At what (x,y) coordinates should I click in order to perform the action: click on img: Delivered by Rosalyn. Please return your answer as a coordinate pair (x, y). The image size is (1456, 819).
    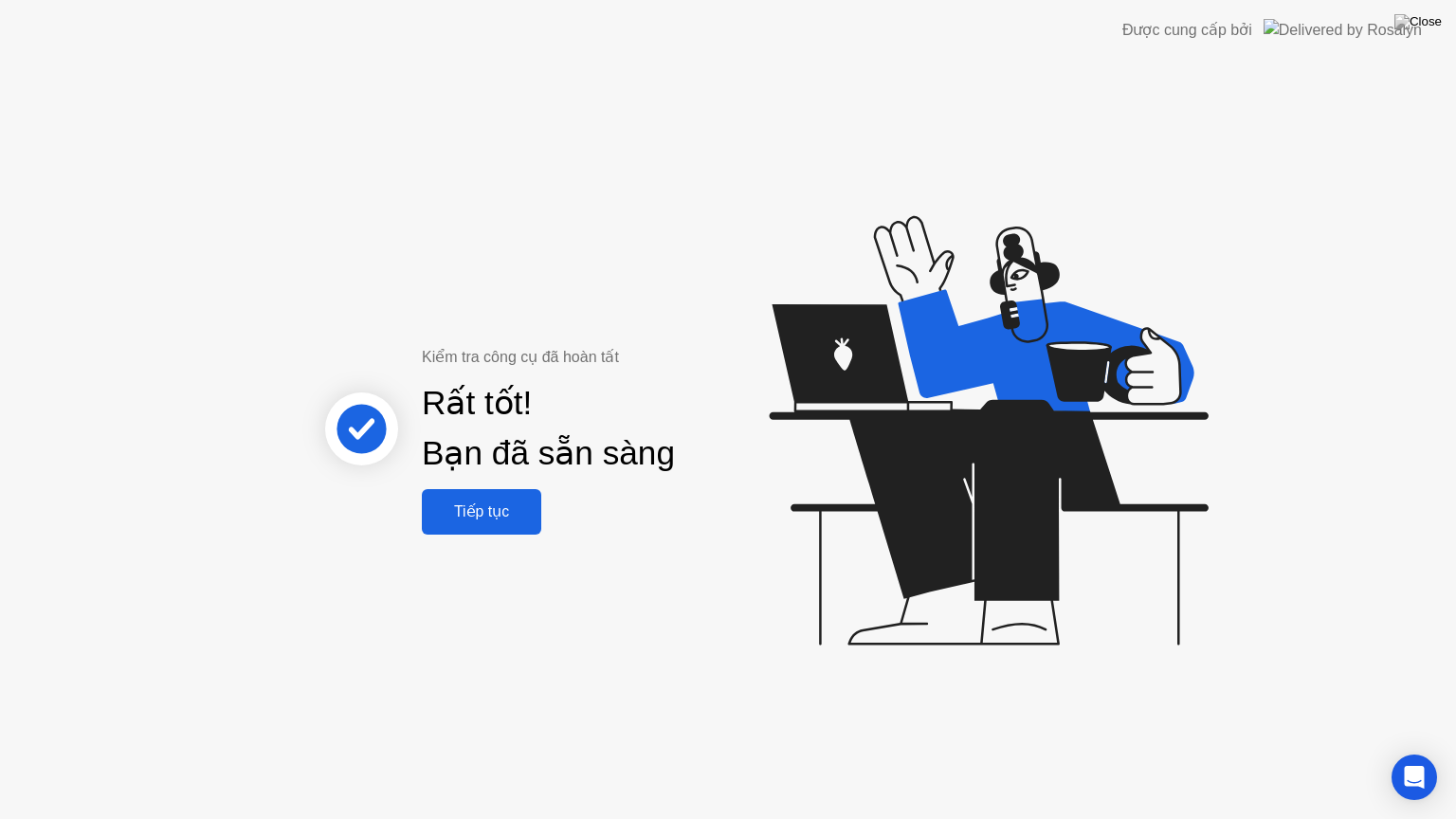
    Looking at the image, I should click on (1343, 29).